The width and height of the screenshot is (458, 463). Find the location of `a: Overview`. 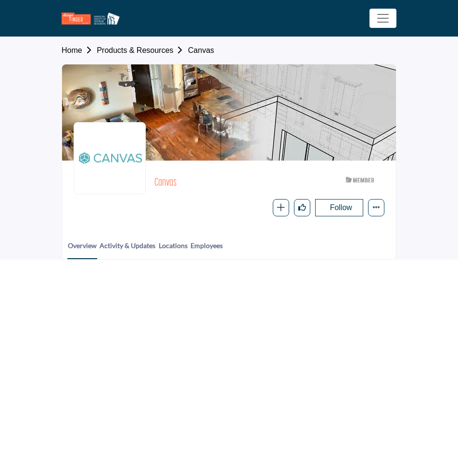

a: Overview is located at coordinates (82, 250).